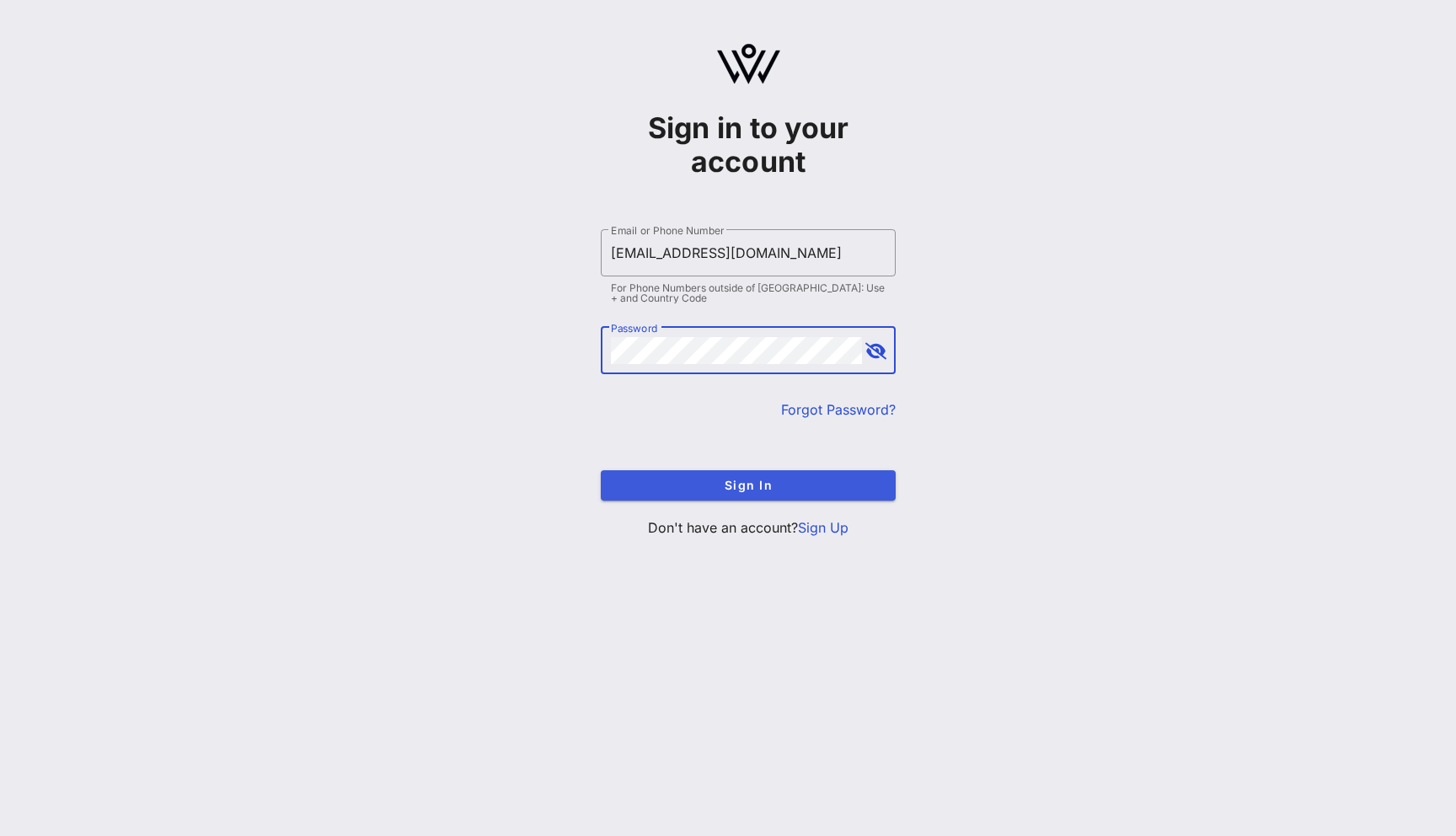 The image size is (1456, 836). Describe the element at coordinates (839, 409) in the screenshot. I see `a: Forgot Password?` at that location.